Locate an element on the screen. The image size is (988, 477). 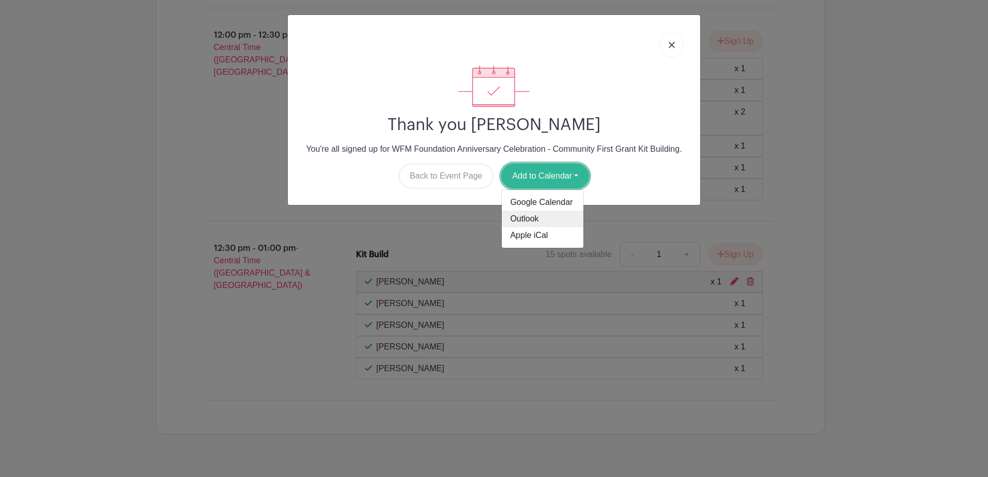
img: signup_complete-c468d5dda3e2740ee63a24cb0ba0d3ce5d8a4ecd24259e683200fb1569d990c8.svg is located at coordinates (494, 86).